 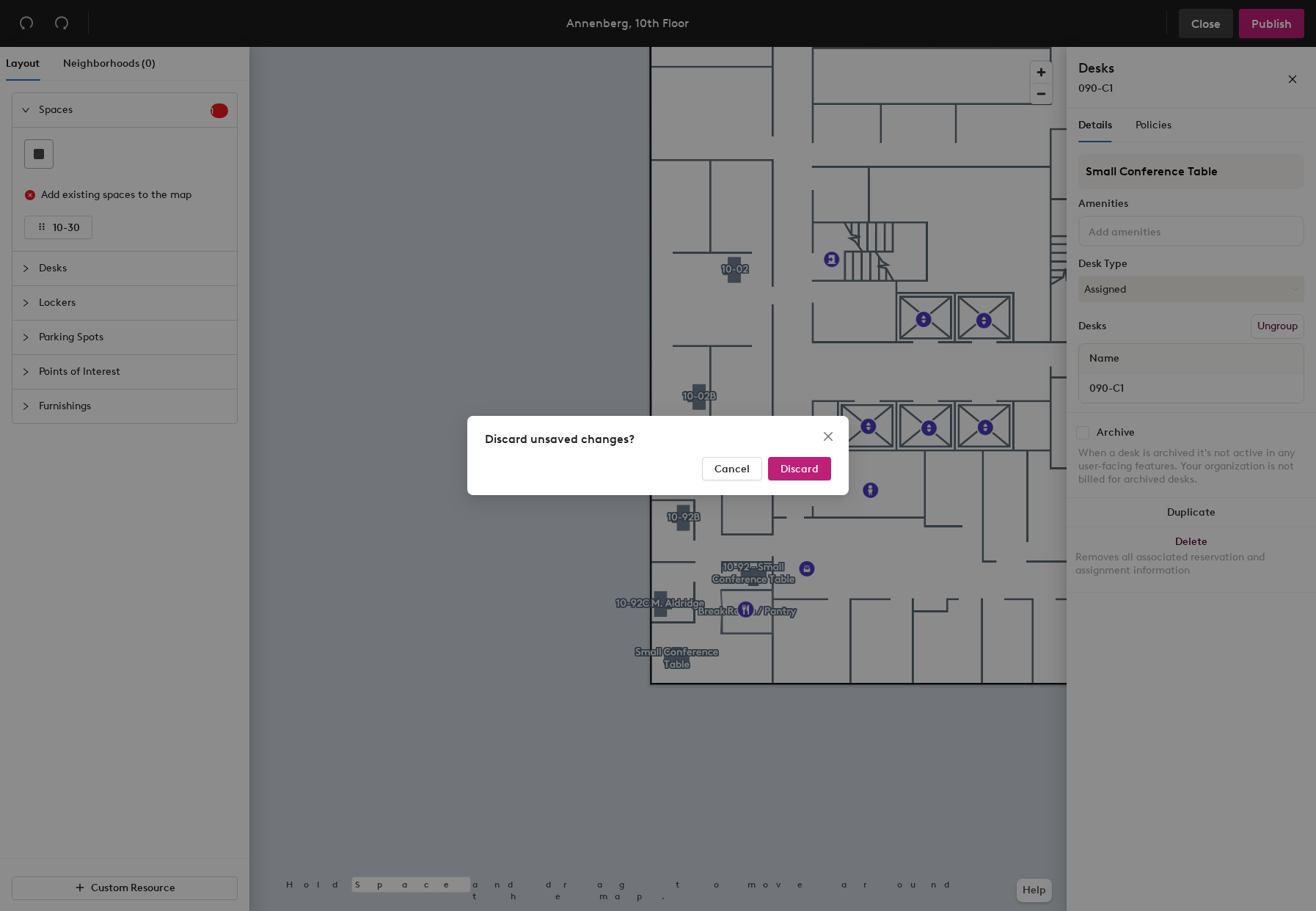 What do you see at coordinates (658, 439) in the screenshot?
I see `div: Discard unsaved changes?` at bounding box center [658, 439].